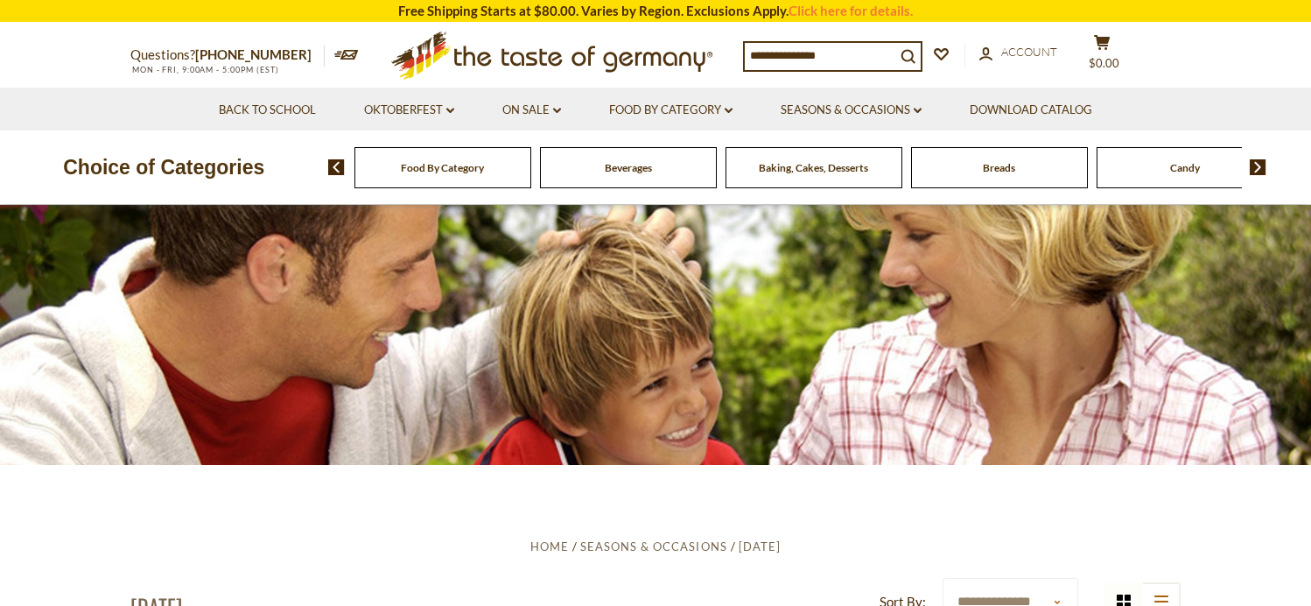  What do you see at coordinates (442, 167) in the screenshot?
I see `span: Food By Category` at bounding box center [442, 167].